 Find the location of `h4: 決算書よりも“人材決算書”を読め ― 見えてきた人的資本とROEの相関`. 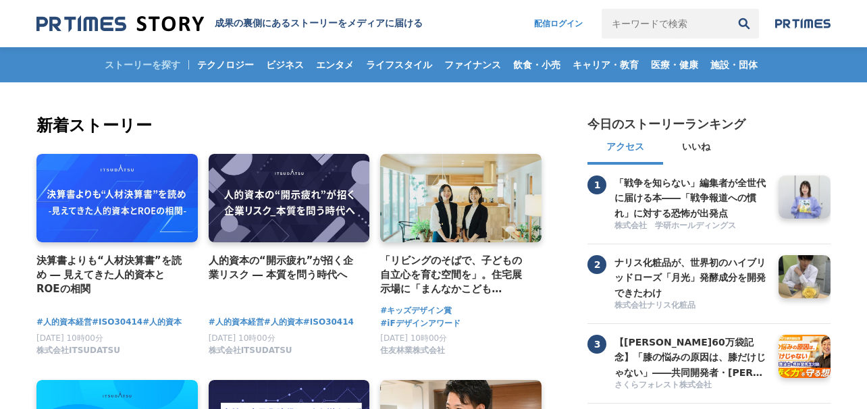

h4: 決算書よりも“人材決算書”を読め ― 見えてきた人的資本とROEの相関 is located at coordinates (111, 275).